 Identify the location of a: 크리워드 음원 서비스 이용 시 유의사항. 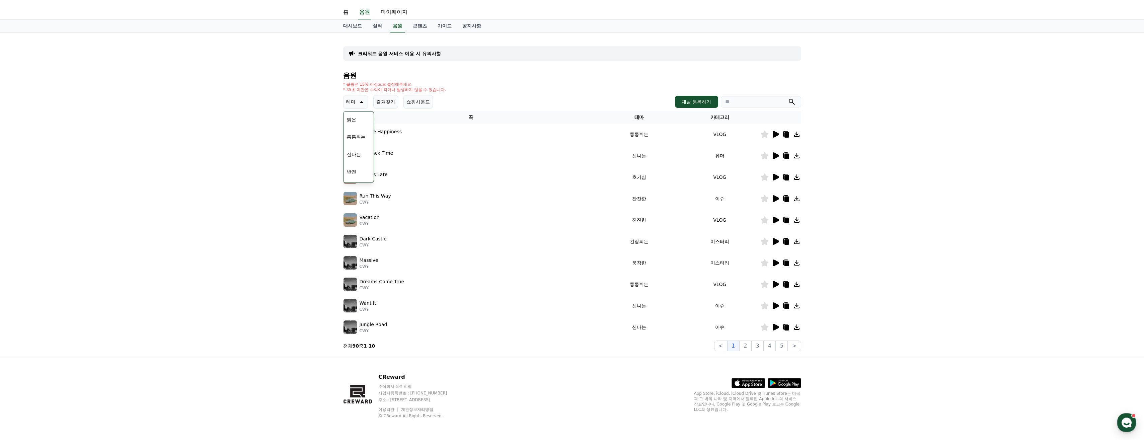
(399, 54).